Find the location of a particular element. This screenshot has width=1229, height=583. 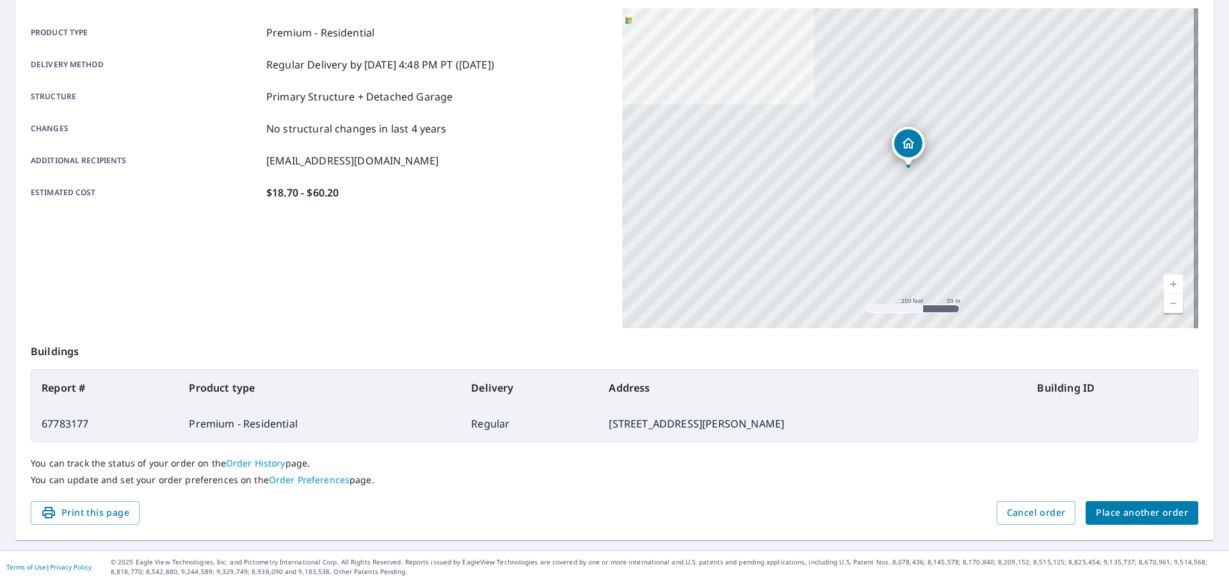

button: Place another order is located at coordinates (1142, 513).